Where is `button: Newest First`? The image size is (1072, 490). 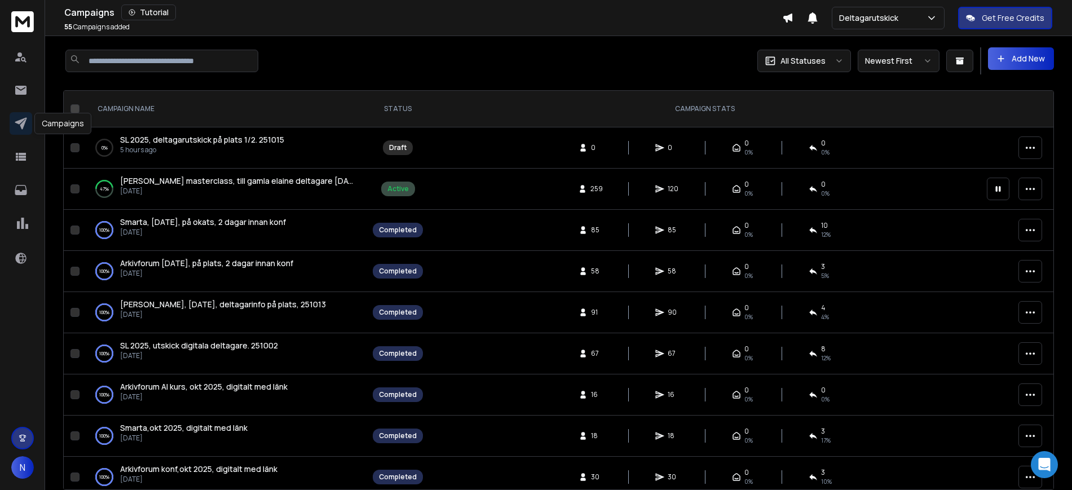 button: Newest First is located at coordinates (898, 61).